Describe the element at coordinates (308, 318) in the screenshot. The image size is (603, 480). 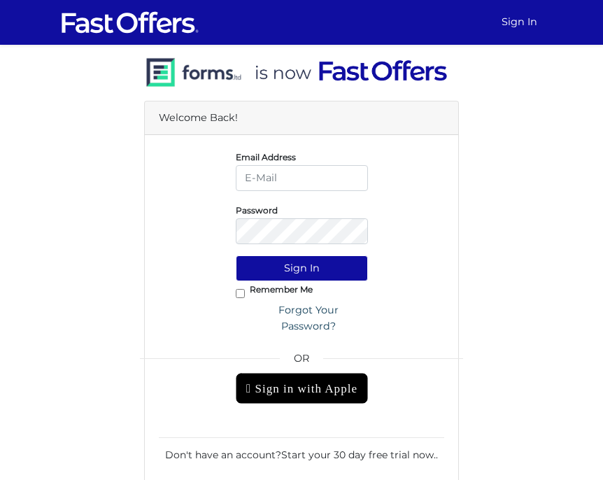
I see `a: Forgot Your Password?` at that location.